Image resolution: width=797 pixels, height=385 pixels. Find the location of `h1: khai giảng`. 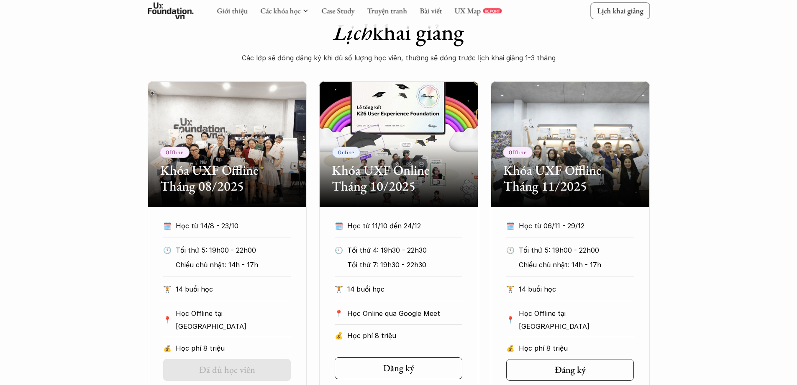

h1: khai giảng is located at coordinates (399, 32).